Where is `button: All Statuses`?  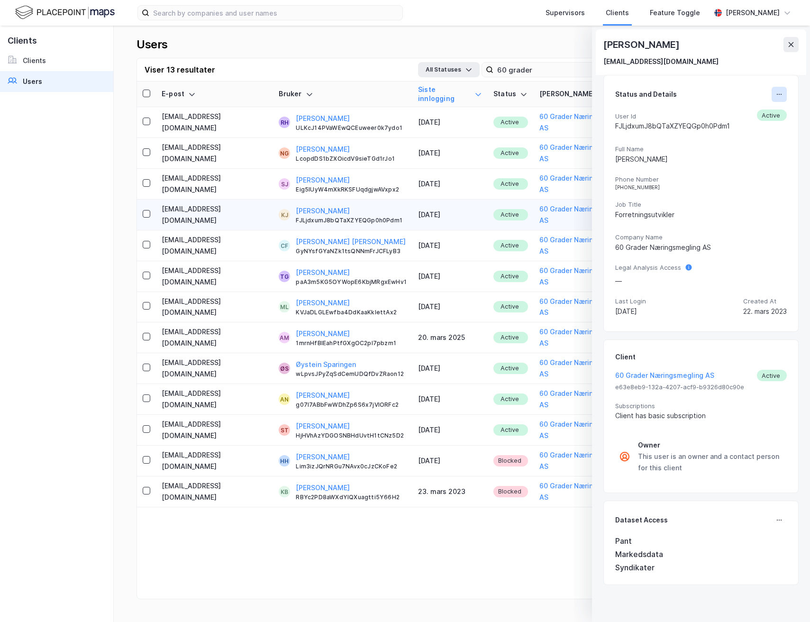
button: All Statuses is located at coordinates (449, 70).